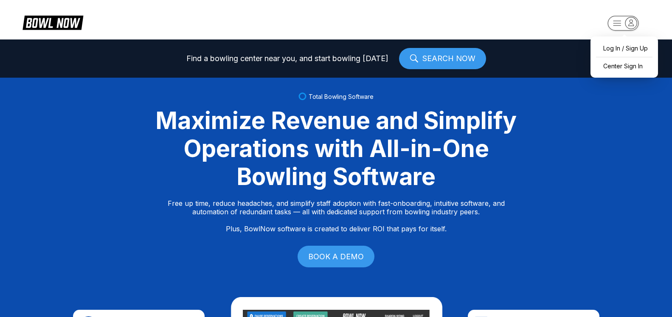  Describe the element at coordinates (336, 256) in the screenshot. I see `a: BOOK A DEMO` at that location.